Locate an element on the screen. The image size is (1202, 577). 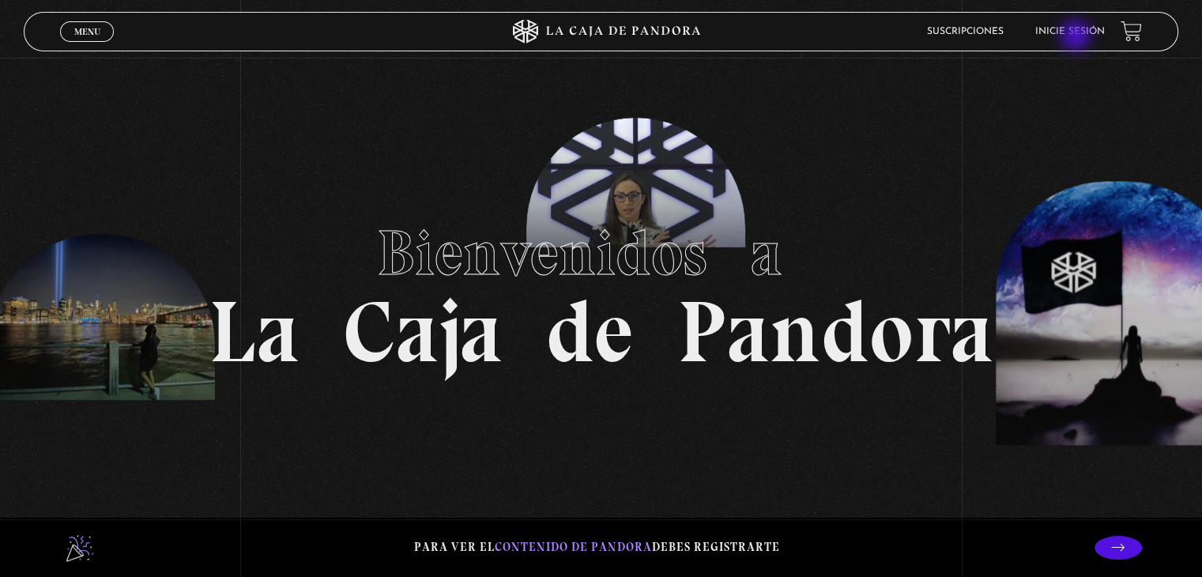
span: Menu is located at coordinates (87, 32).